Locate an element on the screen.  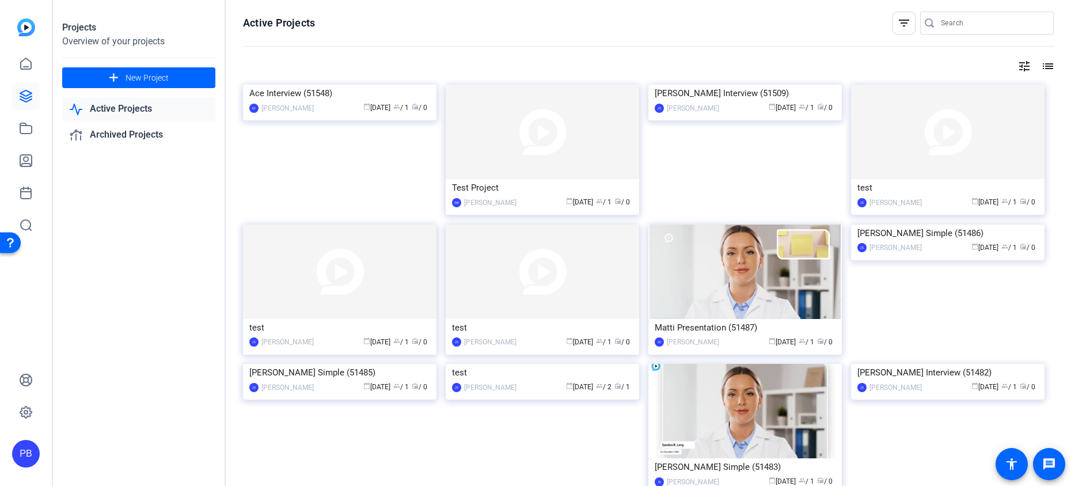
mat-icon: tune is located at coordinates (1024, 66).